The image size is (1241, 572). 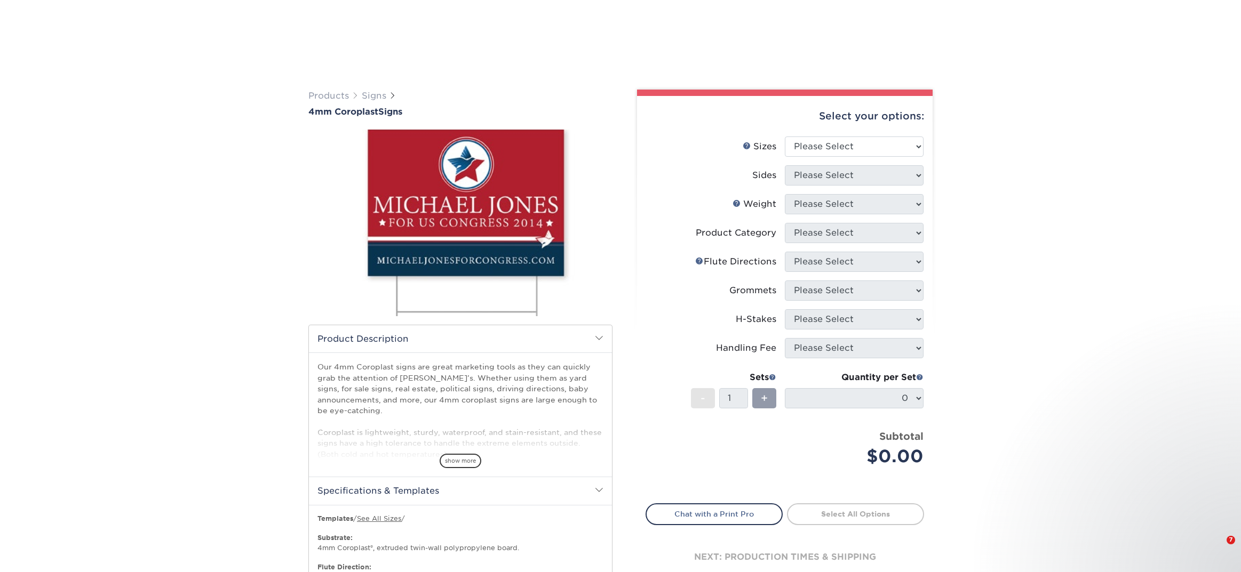 I want to click on div: Quantity per Set, so click(x=854, y=378).